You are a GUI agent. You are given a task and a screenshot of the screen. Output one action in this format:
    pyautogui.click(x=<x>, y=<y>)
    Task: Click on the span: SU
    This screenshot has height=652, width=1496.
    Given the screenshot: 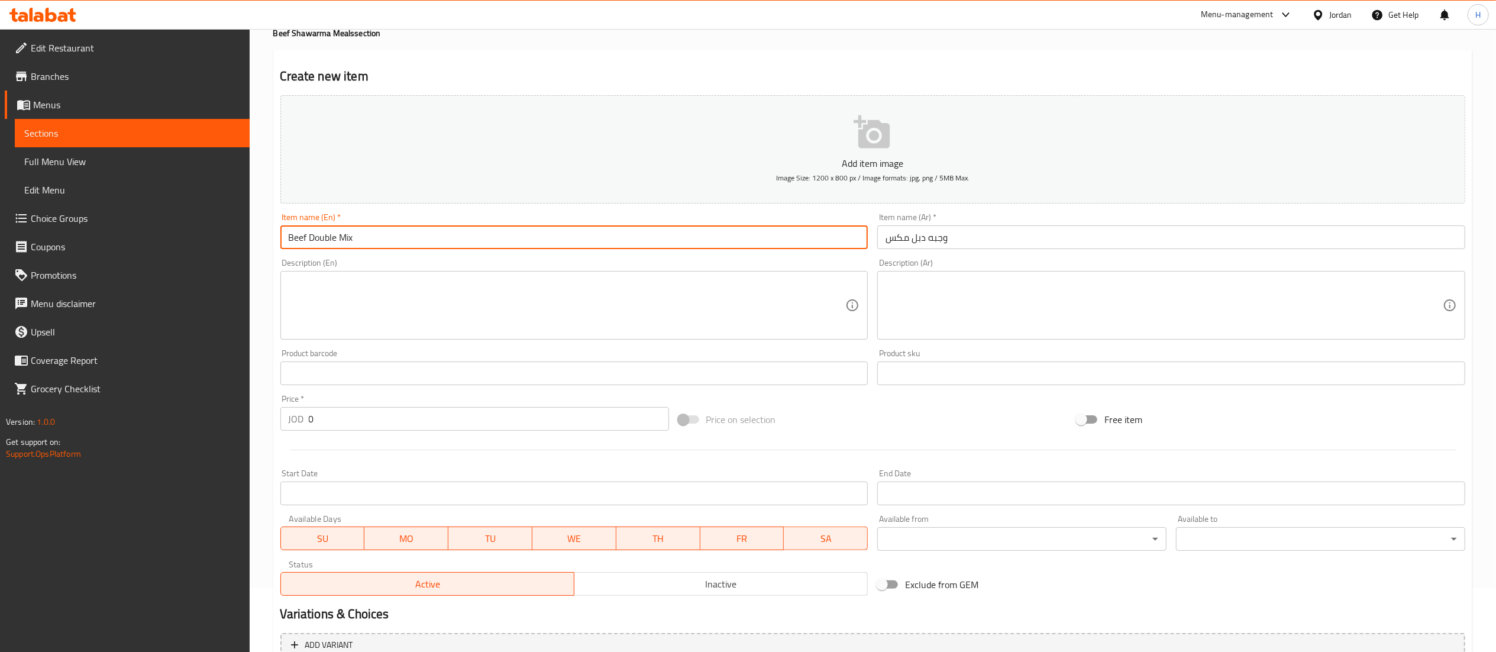 What is the action you would take?
    pyautogui.click(x=323, y=538)
    